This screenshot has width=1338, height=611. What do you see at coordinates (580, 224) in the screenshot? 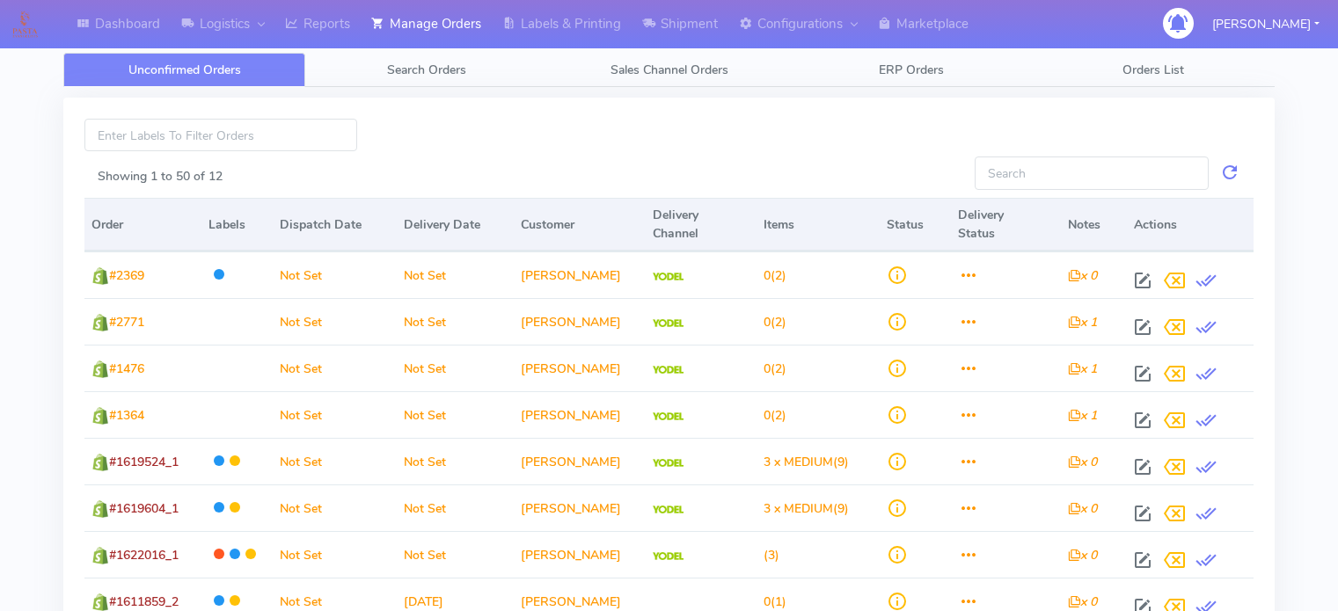
I see `th: Customer` at bounding box center [580, 224].